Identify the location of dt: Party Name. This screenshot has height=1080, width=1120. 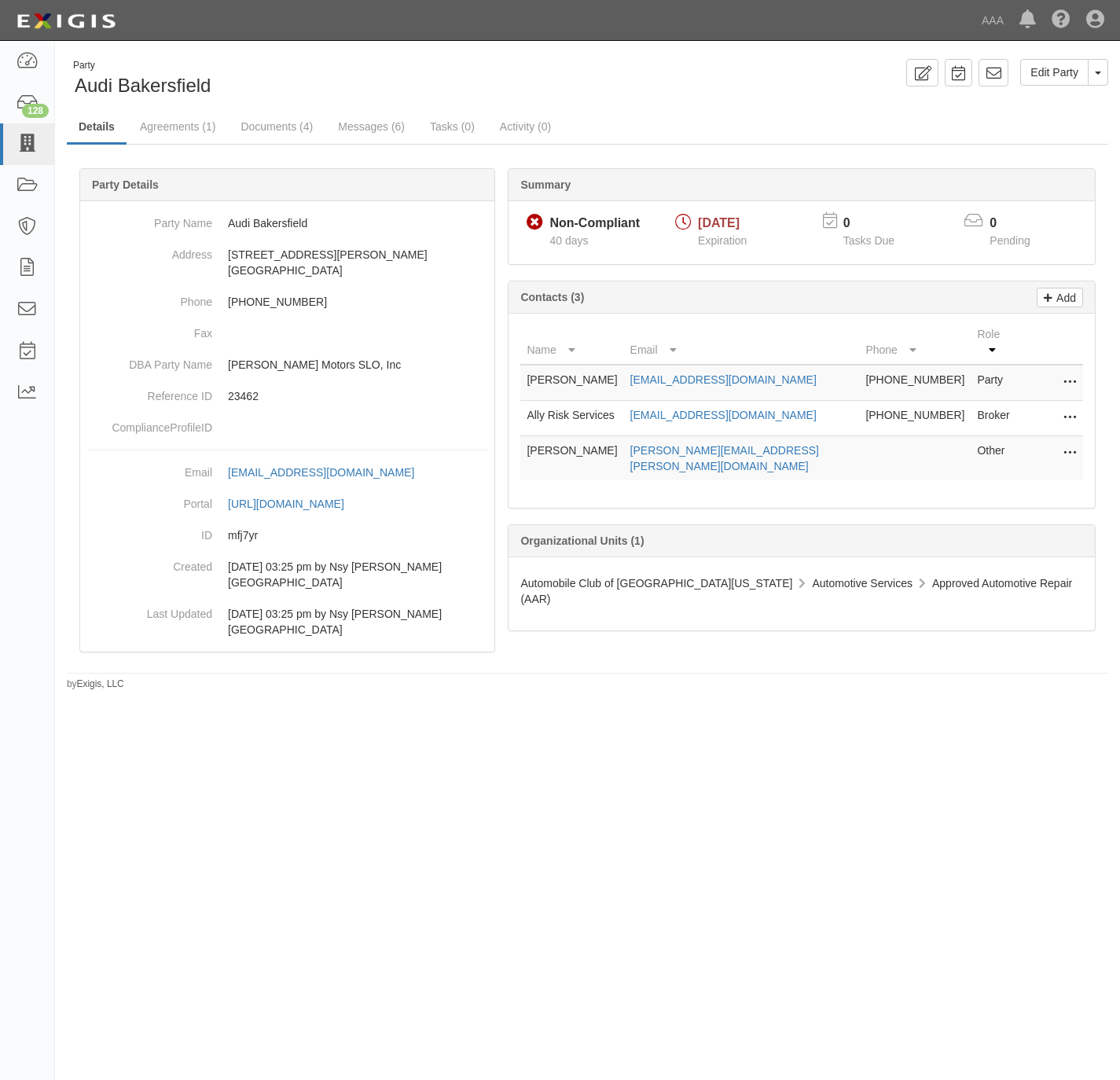
(150, 219).